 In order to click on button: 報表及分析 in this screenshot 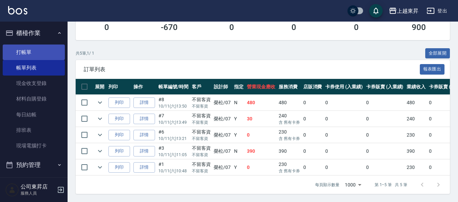, I will do `click(34, 183)`.